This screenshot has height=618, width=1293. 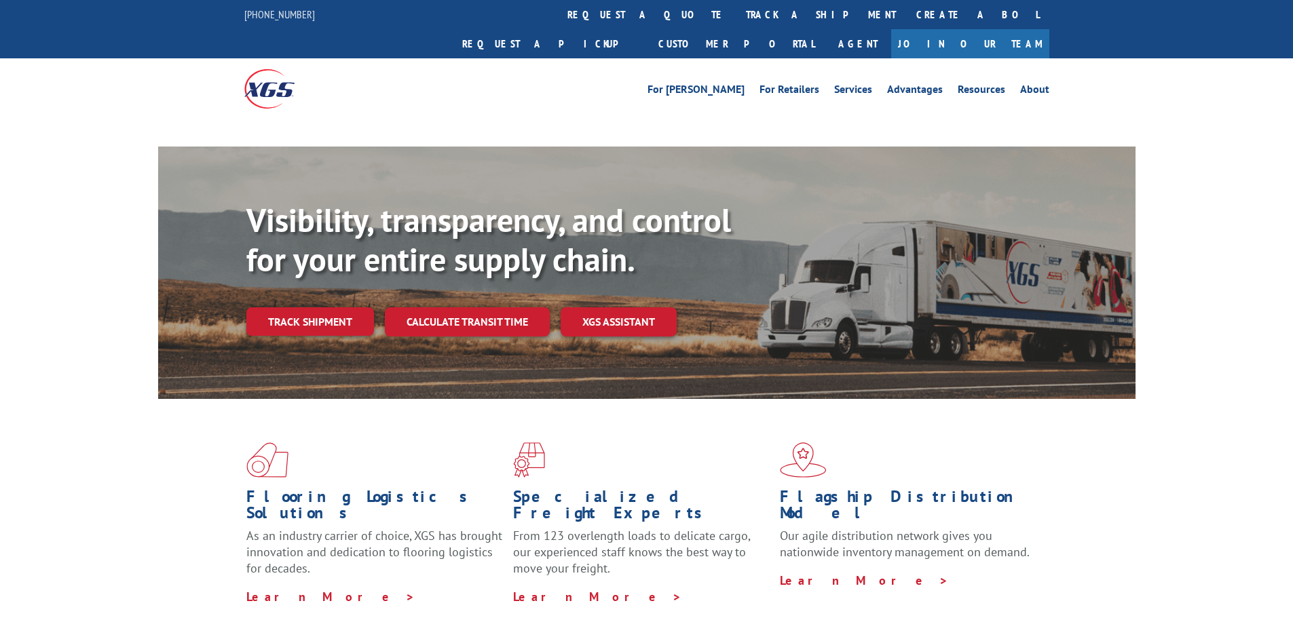 What do you see at coordinates (1035, 92) in the screenshot?
I see `a: About` at bounding box center [1035, 92].